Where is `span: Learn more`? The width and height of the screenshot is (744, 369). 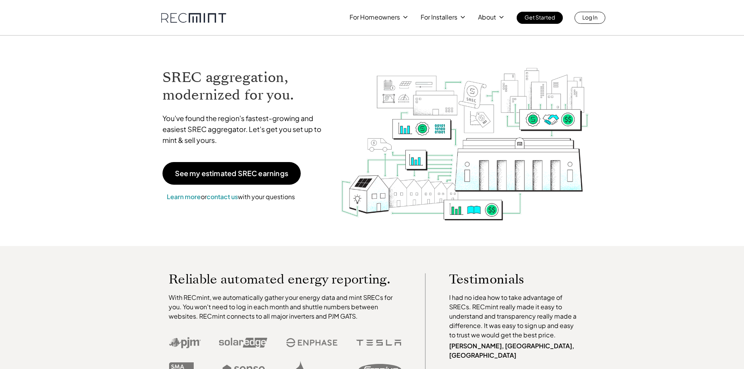 span: Learn more is located at coordinates (184, 197).